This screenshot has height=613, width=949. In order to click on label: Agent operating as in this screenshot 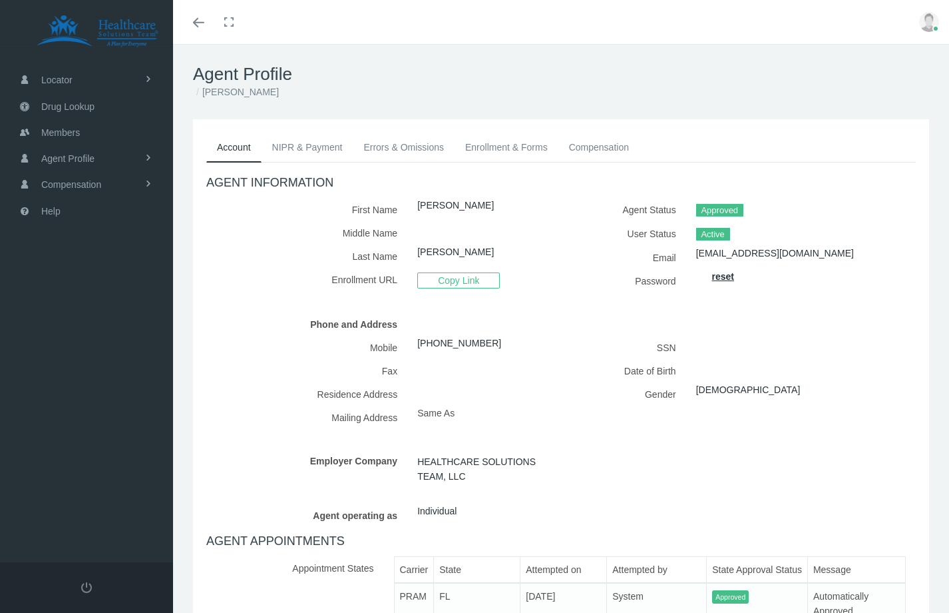, I will do `click(307, 515)`.